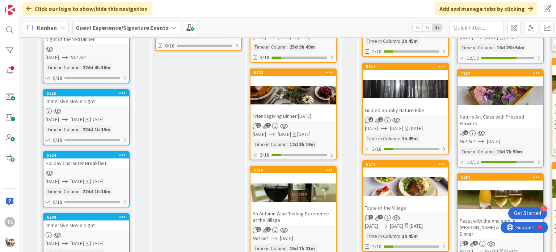 Image resolution: width=556 pixels, height=252 pixels. I want to click on div: Guided Spooky Nature Hike, so click(406, 110).